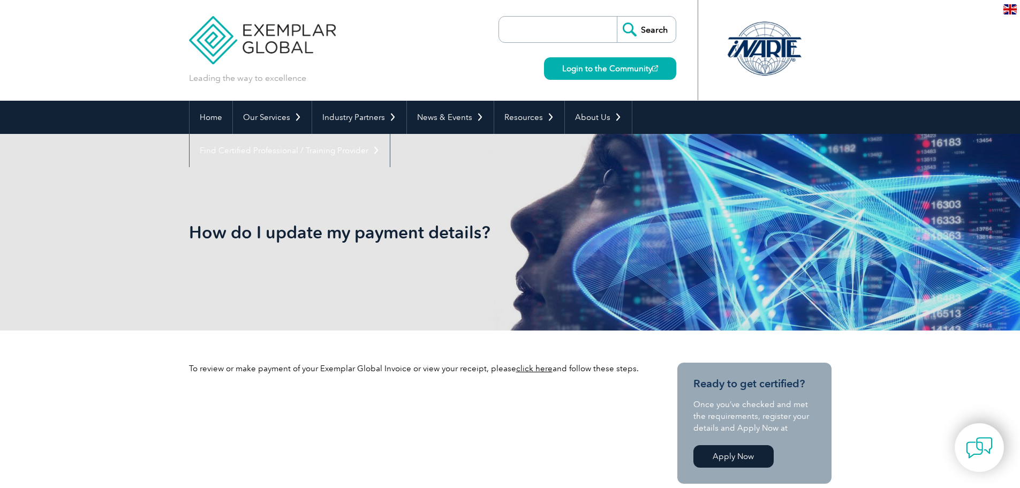 This screenshot has width=1020, height=488. I want to click on a: News & Events, so click(450, 117).